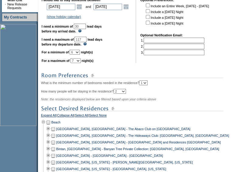 This screenshot has width=242, height=172. I want to click on td: 2., so click(173, 46).